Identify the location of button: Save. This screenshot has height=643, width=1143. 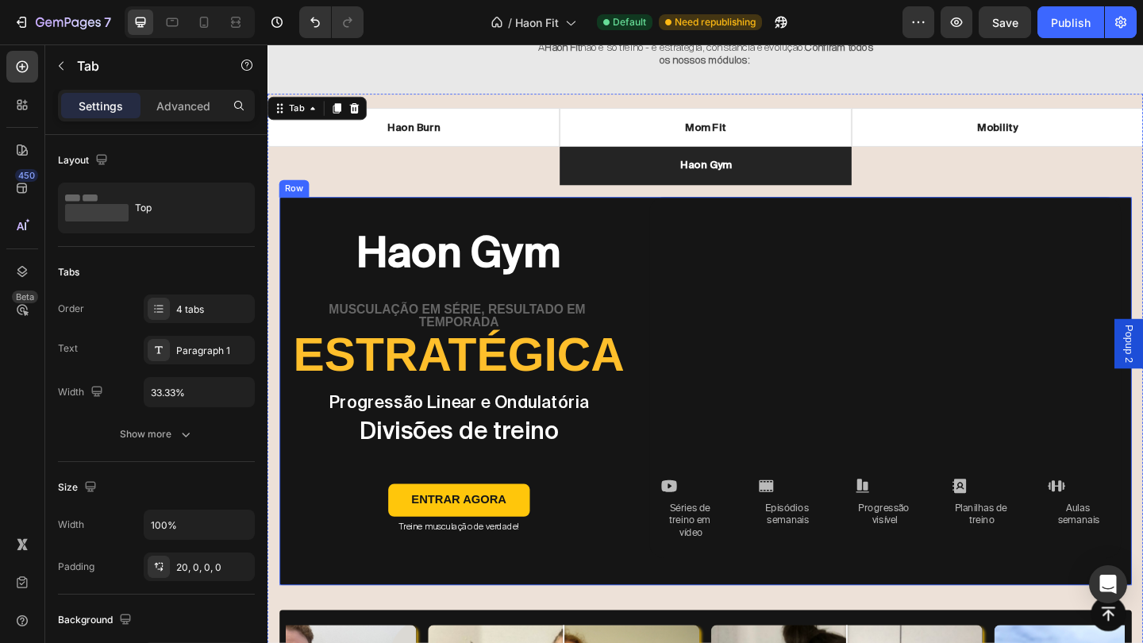
(1005, 22).